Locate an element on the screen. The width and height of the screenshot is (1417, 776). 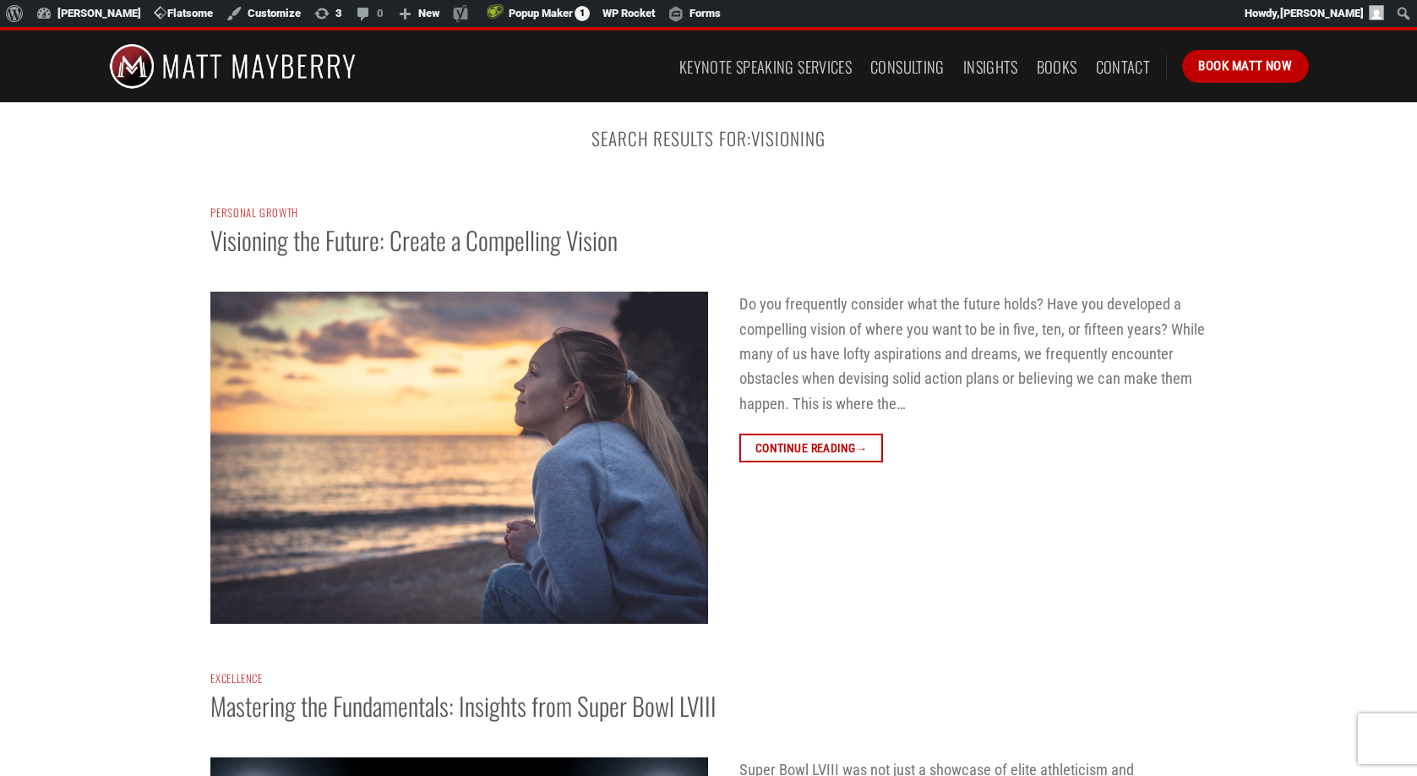
a: Mastering the Fundamentals: Insights from Super Bowl LVIII is located at coordinates (463, 706).